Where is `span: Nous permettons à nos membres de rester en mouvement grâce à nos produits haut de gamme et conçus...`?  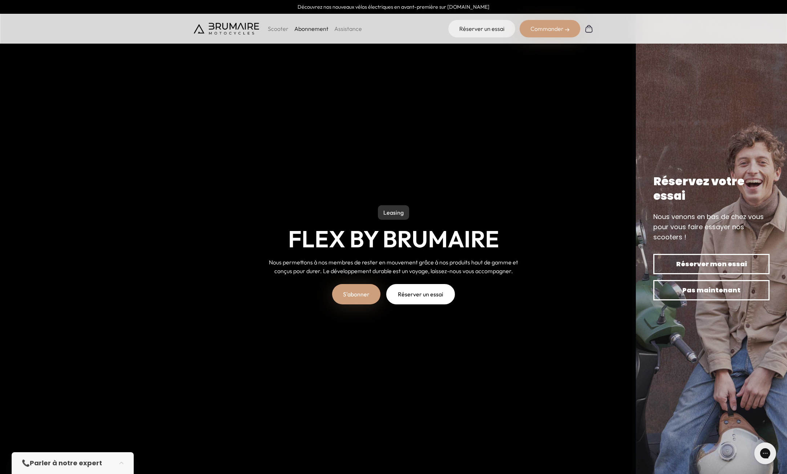 span: Nous permettons à nos membres de rester en mouvement grâce à nos produits haut de gamme et conçus... is located at coordinates (394, 267).